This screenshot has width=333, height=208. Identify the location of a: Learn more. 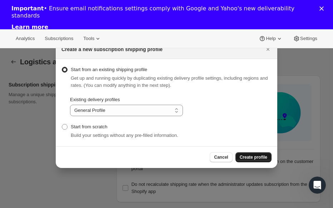
(30, 28).